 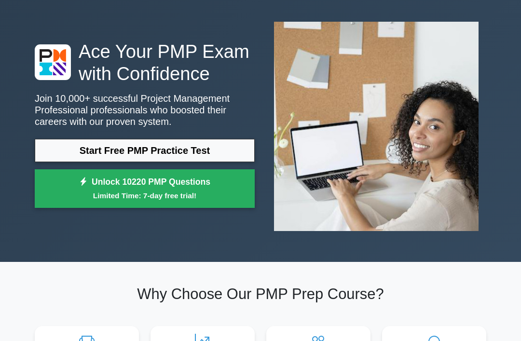 I want to click on a: Unlock 10220 PMP QuestionsLimited Time: 7-day free trial!, so click(x=145, y=189).